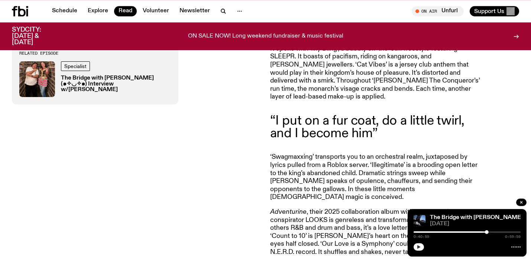 This screenshot has height=261, width=531. I want to click on button: On AirUnfurl, so click(438, 11).